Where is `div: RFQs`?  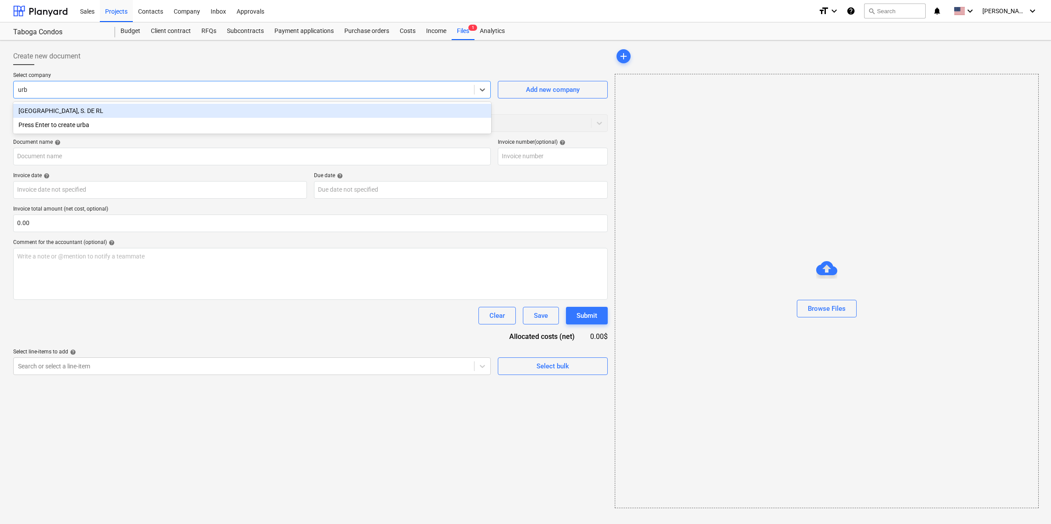 div: RFQs is located at coordinates (209, 31).